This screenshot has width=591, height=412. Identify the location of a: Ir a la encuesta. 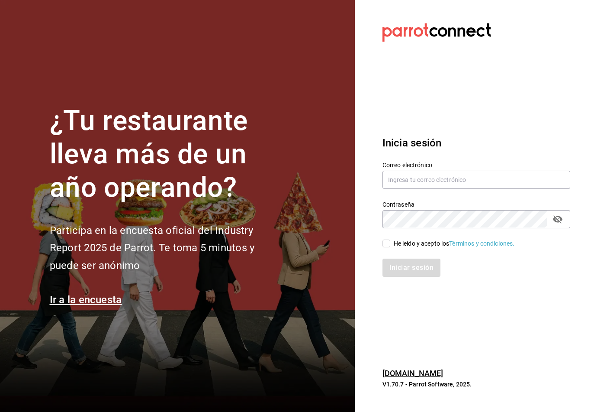
(86, 300).